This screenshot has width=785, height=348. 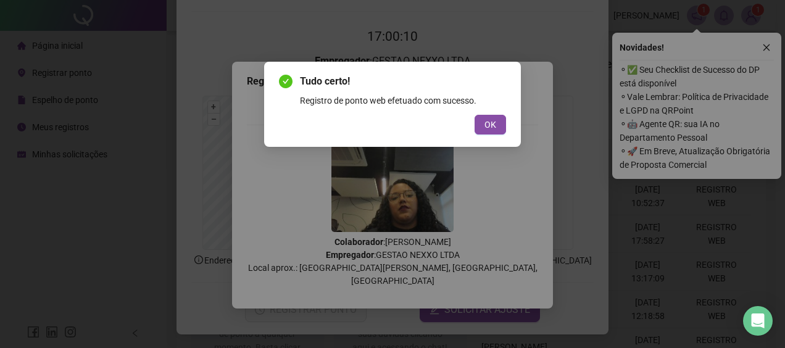 What do you see at coordinates (403, 81) in the screenshot?
I see `span: Tudo certo!` at bounding box center [403, 81].